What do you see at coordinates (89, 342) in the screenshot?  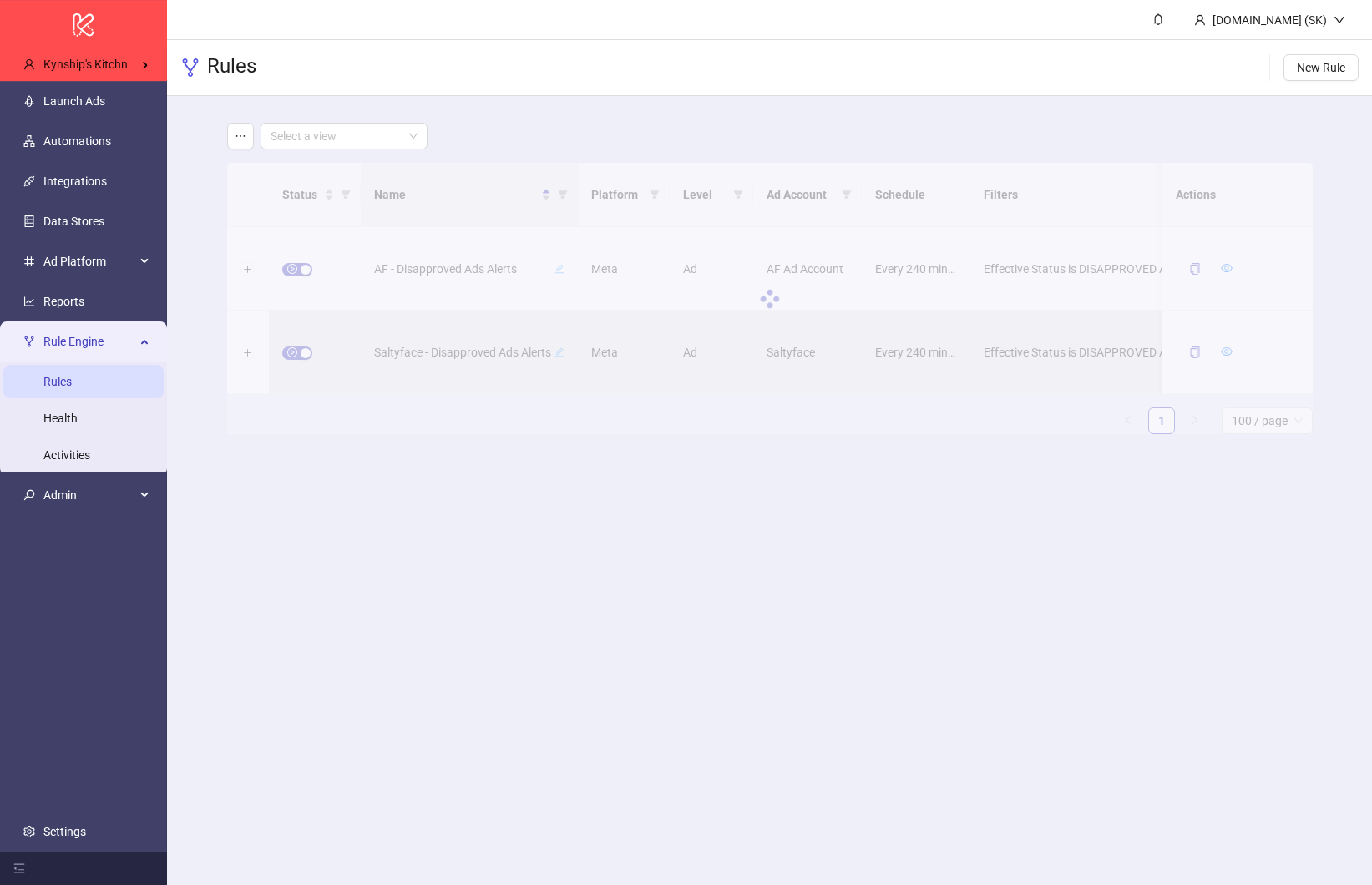 I see `span: Rule Engine` at bounding box center [89, 342].